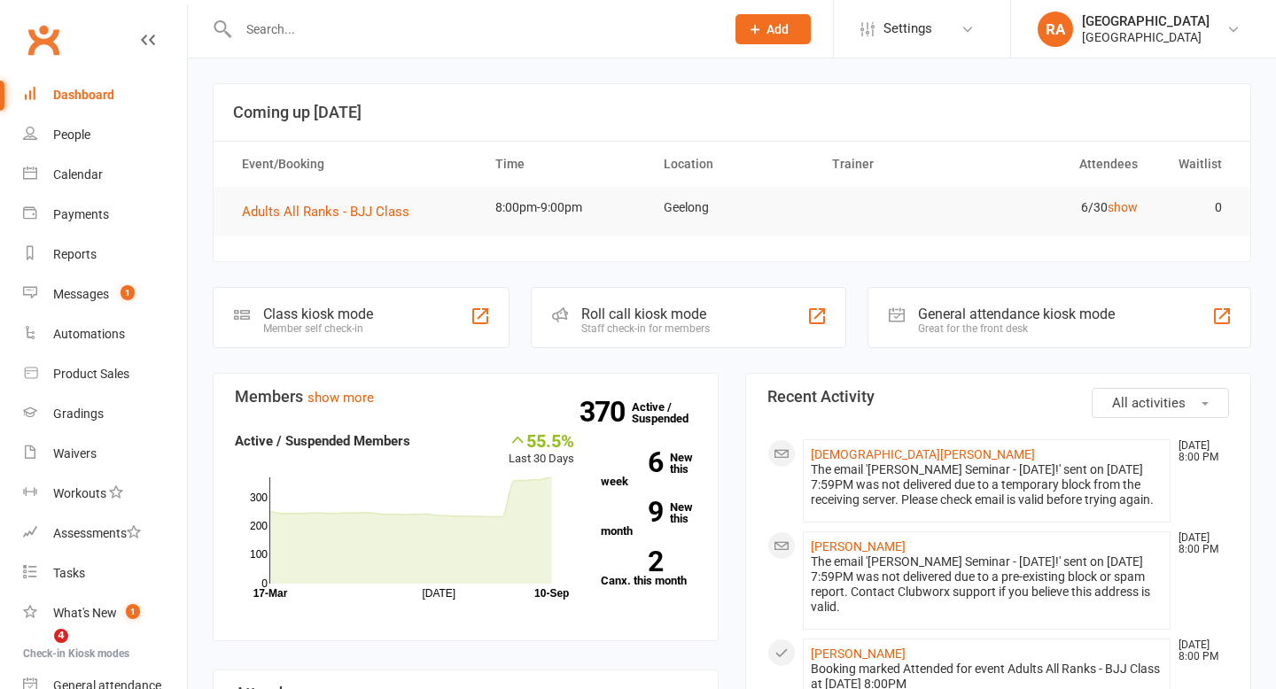  Describe the element at coordinates (732, 164) in the screenshot. I see `th: Location` at that location.